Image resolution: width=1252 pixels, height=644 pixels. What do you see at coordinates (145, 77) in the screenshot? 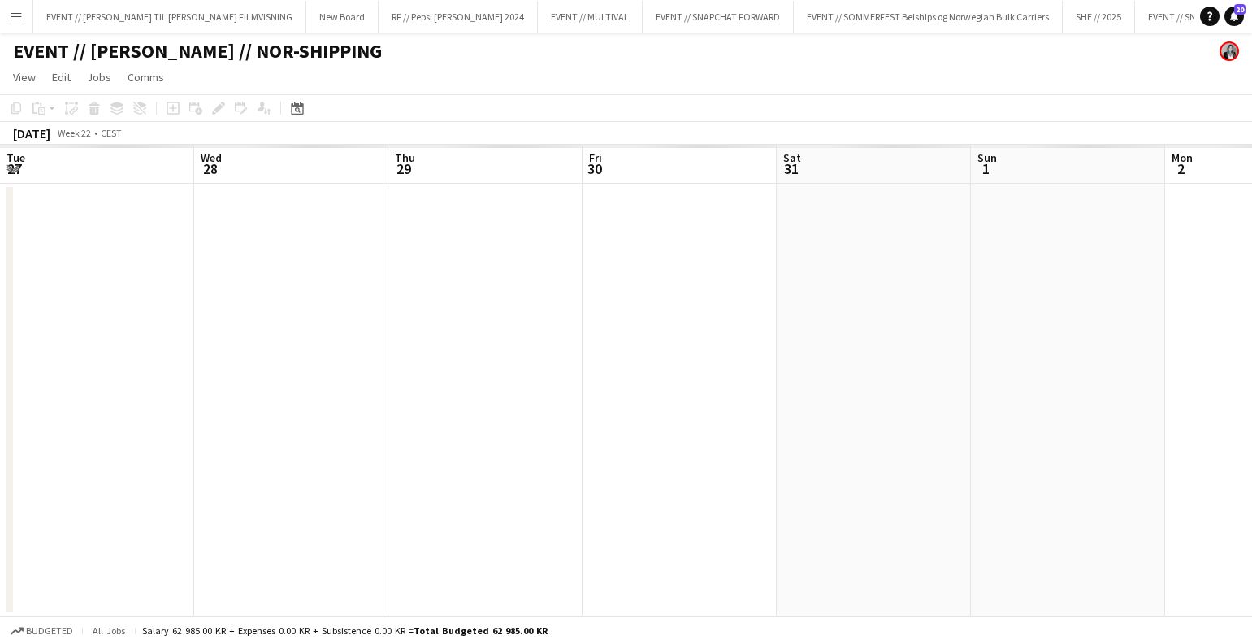
I see `a: Comms` at bounding box center [145, 77].